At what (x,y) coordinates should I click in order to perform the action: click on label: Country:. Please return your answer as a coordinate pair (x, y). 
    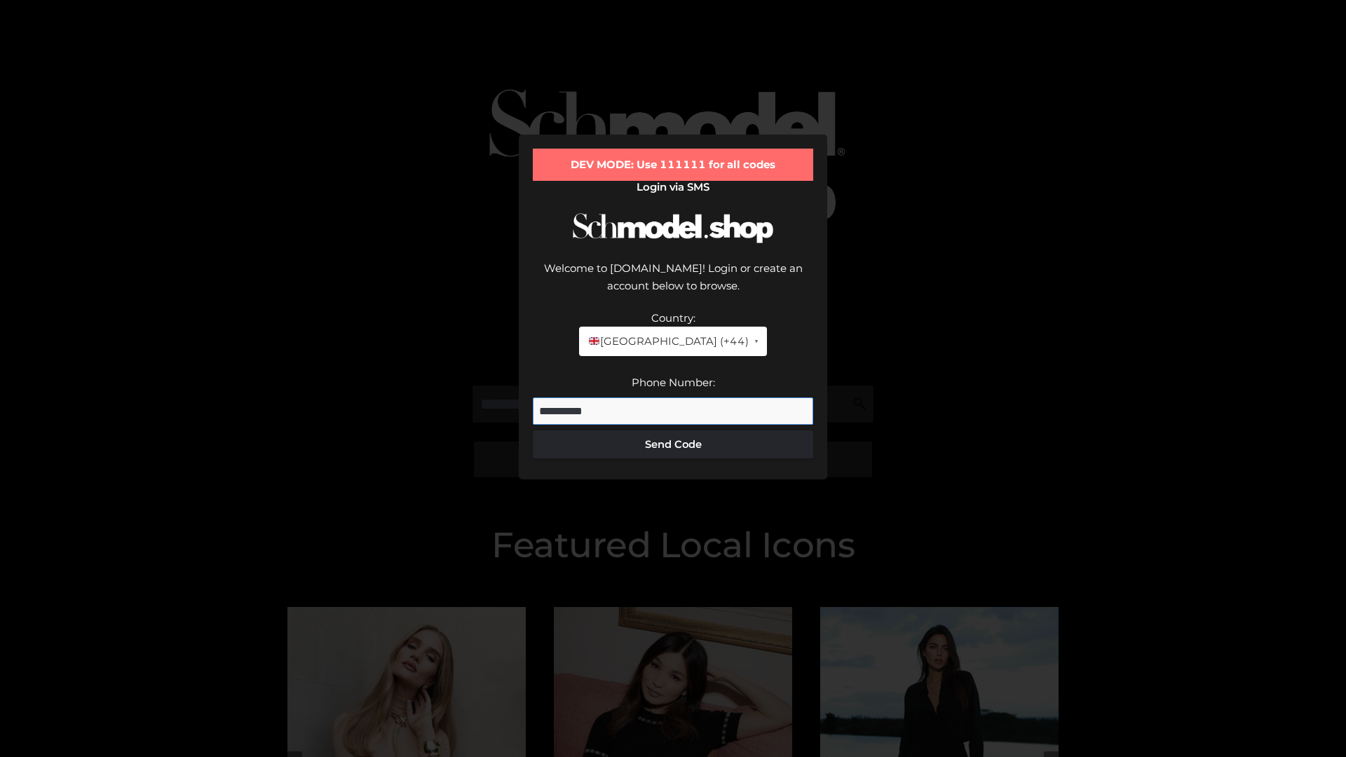
    Looking at the image, I should click on (673, 318).